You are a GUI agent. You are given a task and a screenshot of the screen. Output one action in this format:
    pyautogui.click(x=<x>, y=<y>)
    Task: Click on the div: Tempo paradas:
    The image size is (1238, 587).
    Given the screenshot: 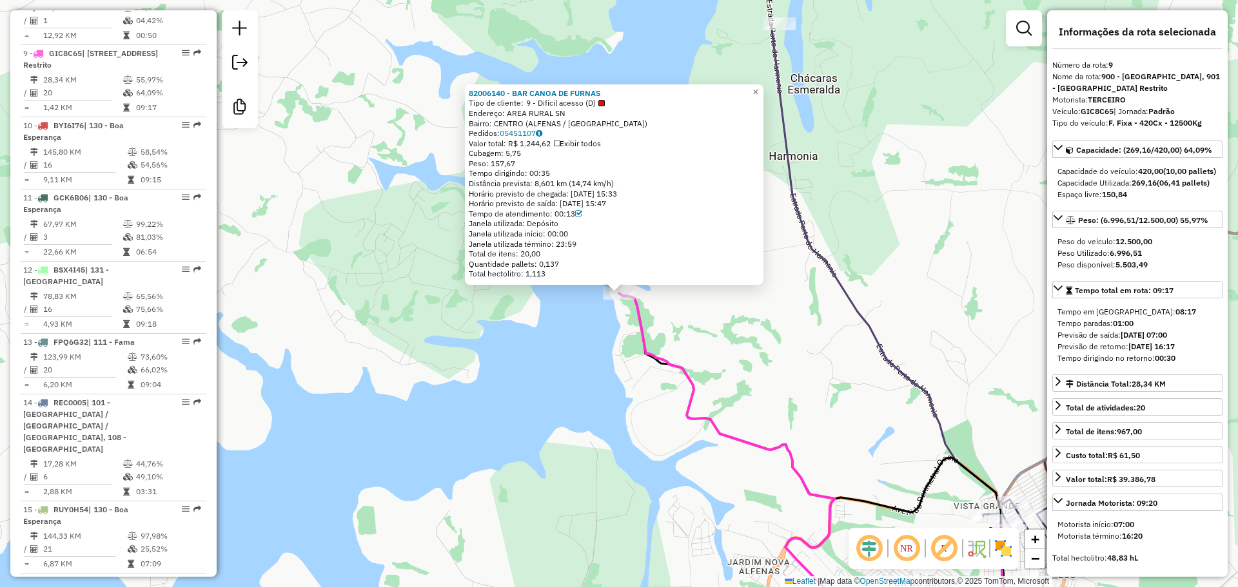 What is the action you would take?
    pyautogui.click(x=1137, y=324)
    